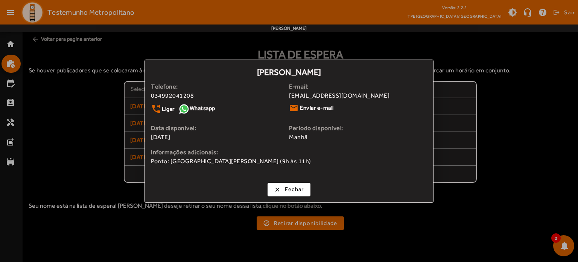 This screenshot has width=578, height=262. What do you see at coordinates (358, 137) in the screenshot?
I see `span: Manhã` at bounding box center [358, 137].